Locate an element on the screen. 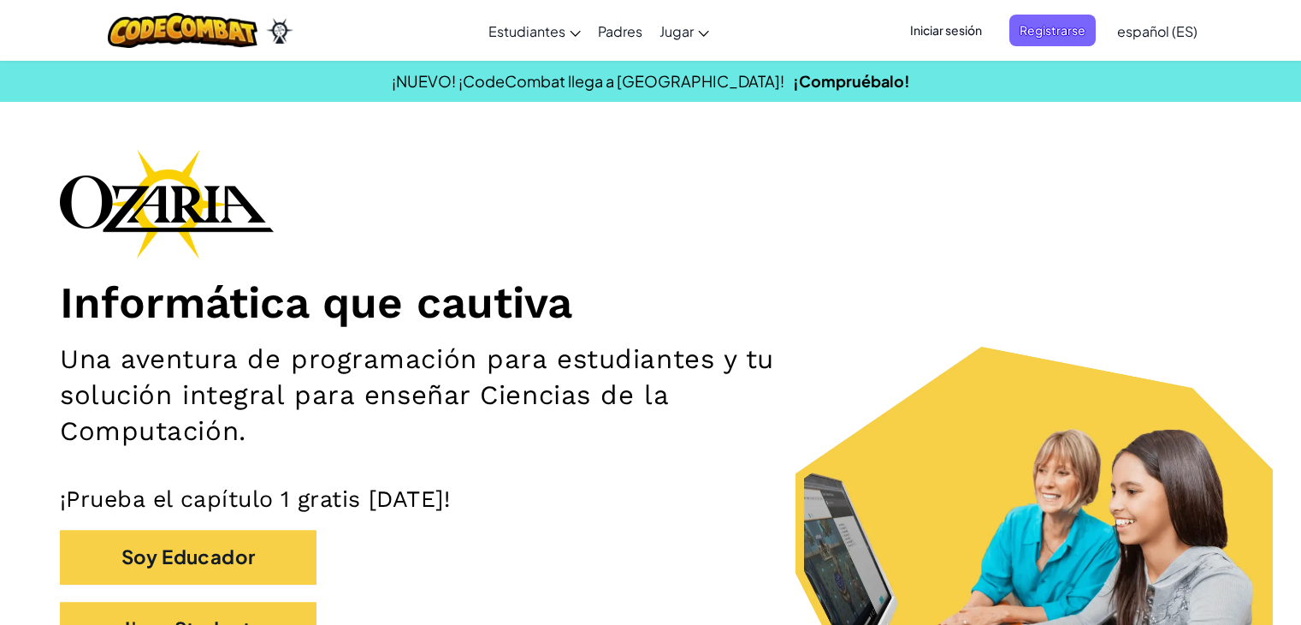  a: CodeCombat logo is located at coordinates (182, 30).